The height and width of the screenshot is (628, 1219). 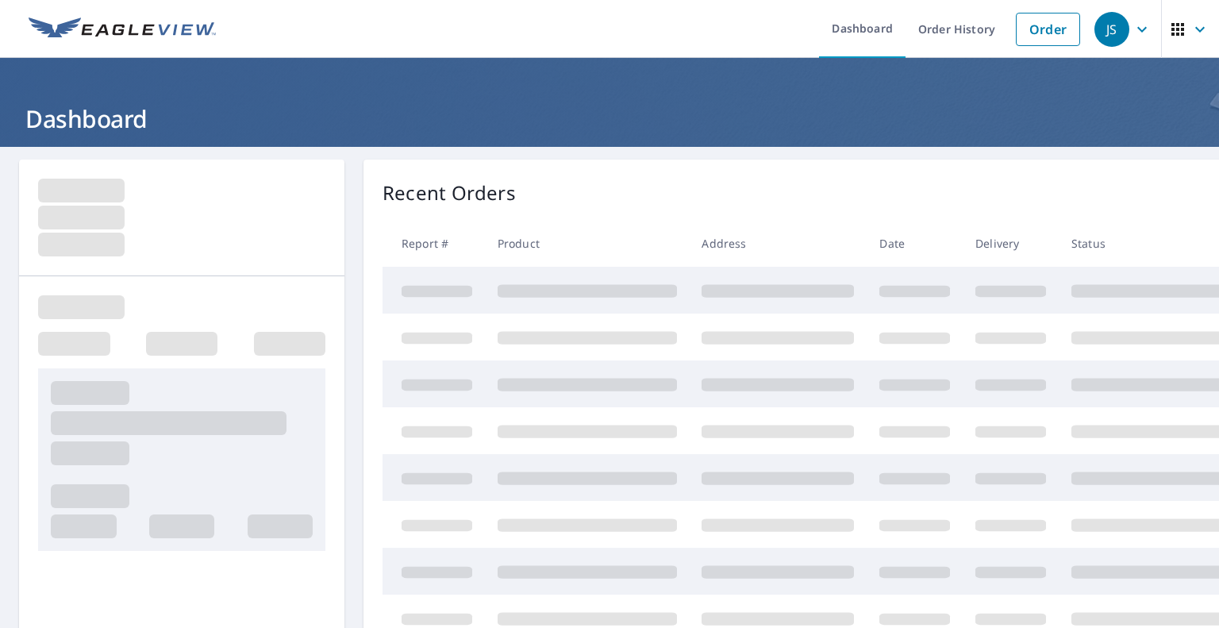 I want to click on th: Product, so click(x=587, y=243).